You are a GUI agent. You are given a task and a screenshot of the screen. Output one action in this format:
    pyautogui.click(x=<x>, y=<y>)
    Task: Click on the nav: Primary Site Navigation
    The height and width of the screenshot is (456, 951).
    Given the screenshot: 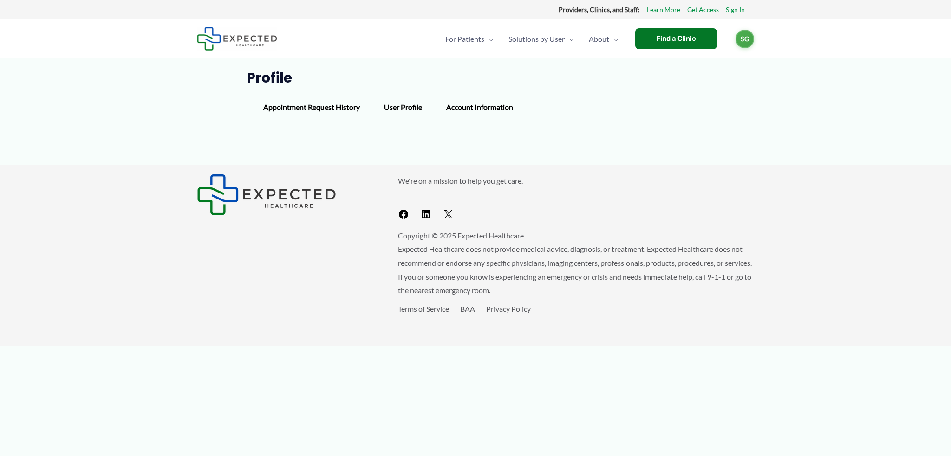 What is the action you would take?
    pyautogui.click(x=531, y=39)
    